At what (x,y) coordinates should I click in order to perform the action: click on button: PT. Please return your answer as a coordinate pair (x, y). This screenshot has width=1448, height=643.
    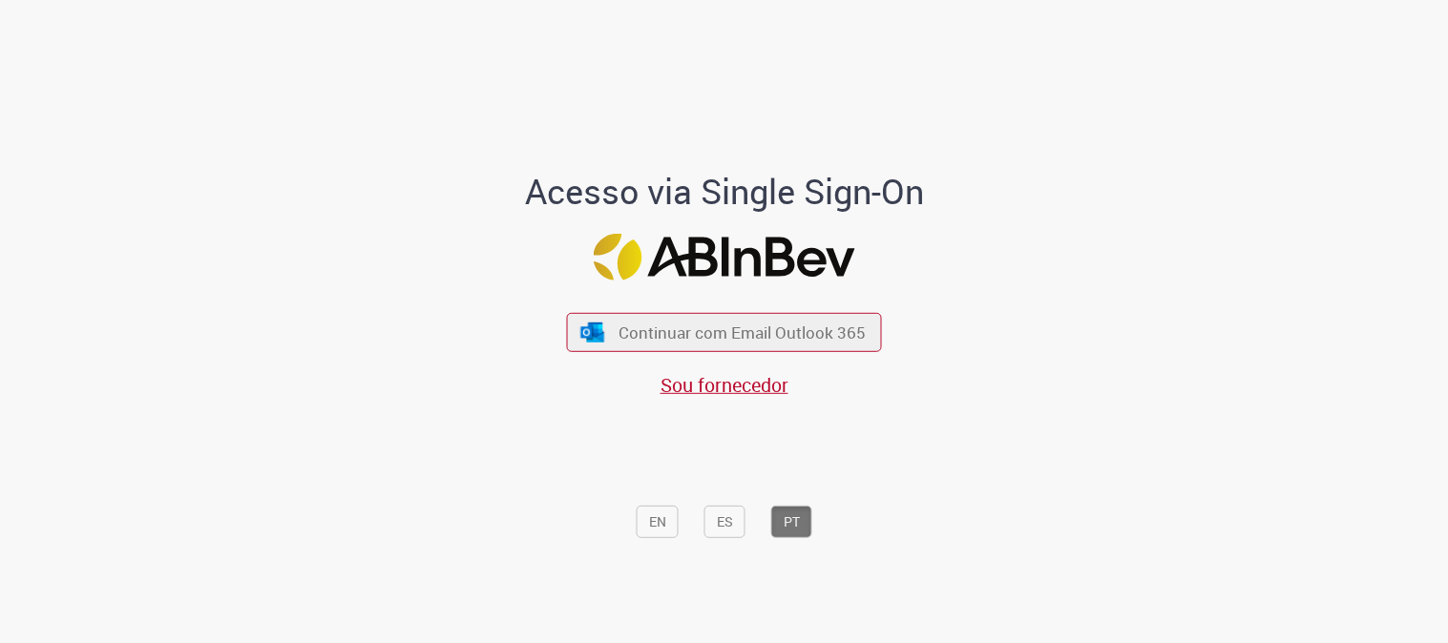
    Looking at the image, I should click on (791, 522).